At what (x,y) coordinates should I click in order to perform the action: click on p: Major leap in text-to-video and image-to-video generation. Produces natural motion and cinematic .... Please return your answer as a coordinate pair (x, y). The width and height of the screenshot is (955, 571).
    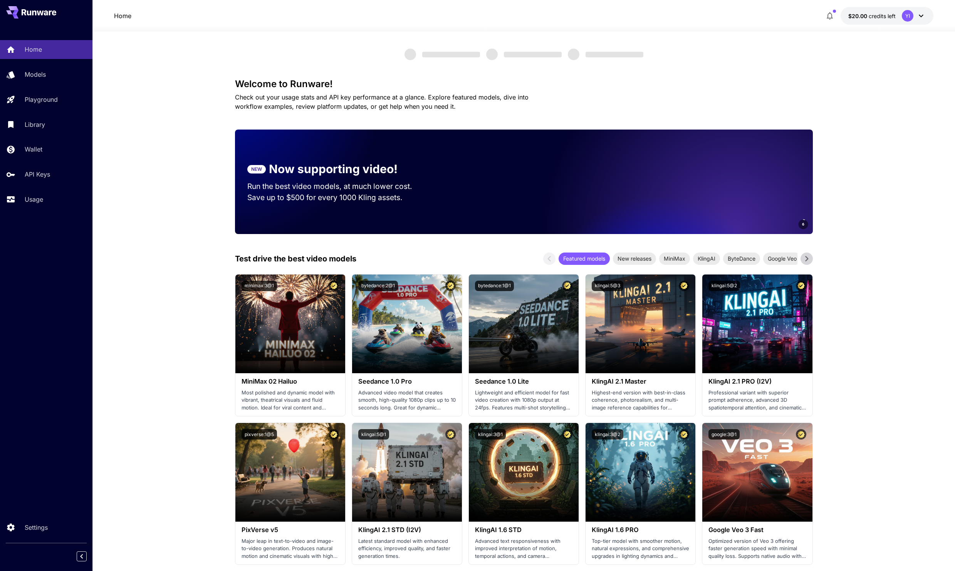
    Looking at the image, I should click on (290, 548).